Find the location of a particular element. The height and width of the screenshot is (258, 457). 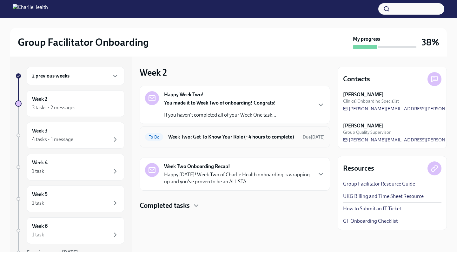

h6: Week Two: Get To Know Your Role (~4 hours to complete) is located at coordinates (233, 137).